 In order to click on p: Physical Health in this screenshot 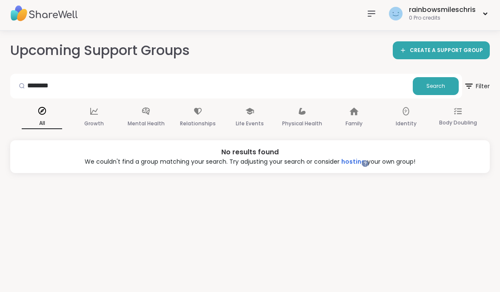, I will do `click(302, 123)`.